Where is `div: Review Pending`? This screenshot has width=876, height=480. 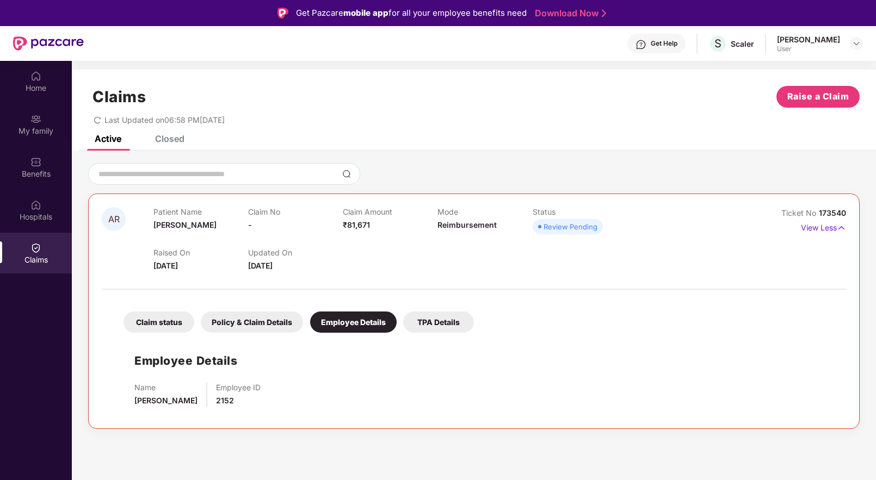 div: Review Pending is located at coordinates (570, 227).